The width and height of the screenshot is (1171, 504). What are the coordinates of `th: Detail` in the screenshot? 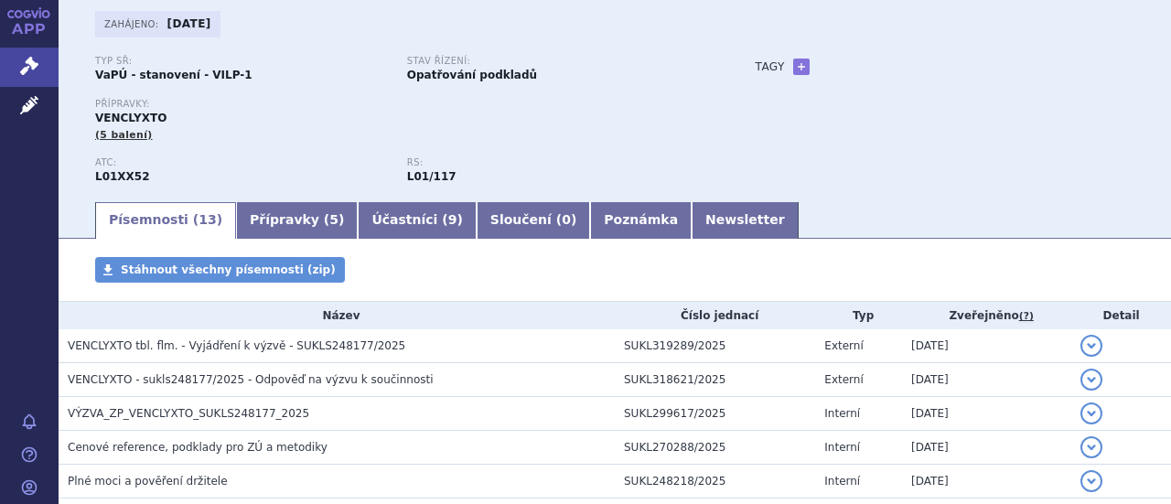 It's located at (1121, 316).